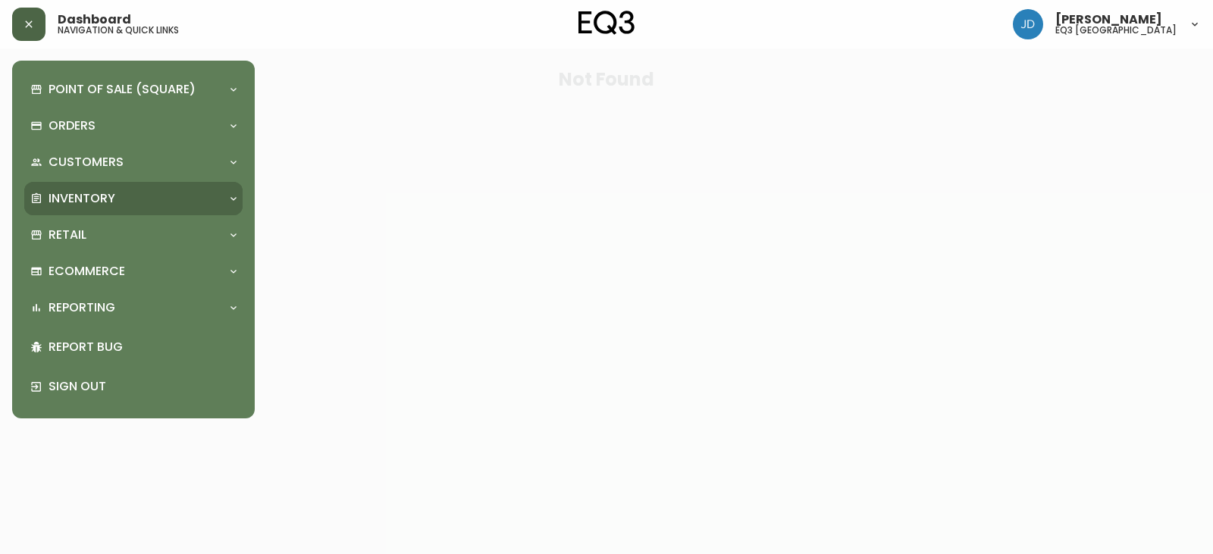 Image resolution: width=1213 pixels, height=554 pixels. What do you see at coordinates (133, 199) in the screenshot?
I see `div: Inventory` at bounding box center [133, 199].